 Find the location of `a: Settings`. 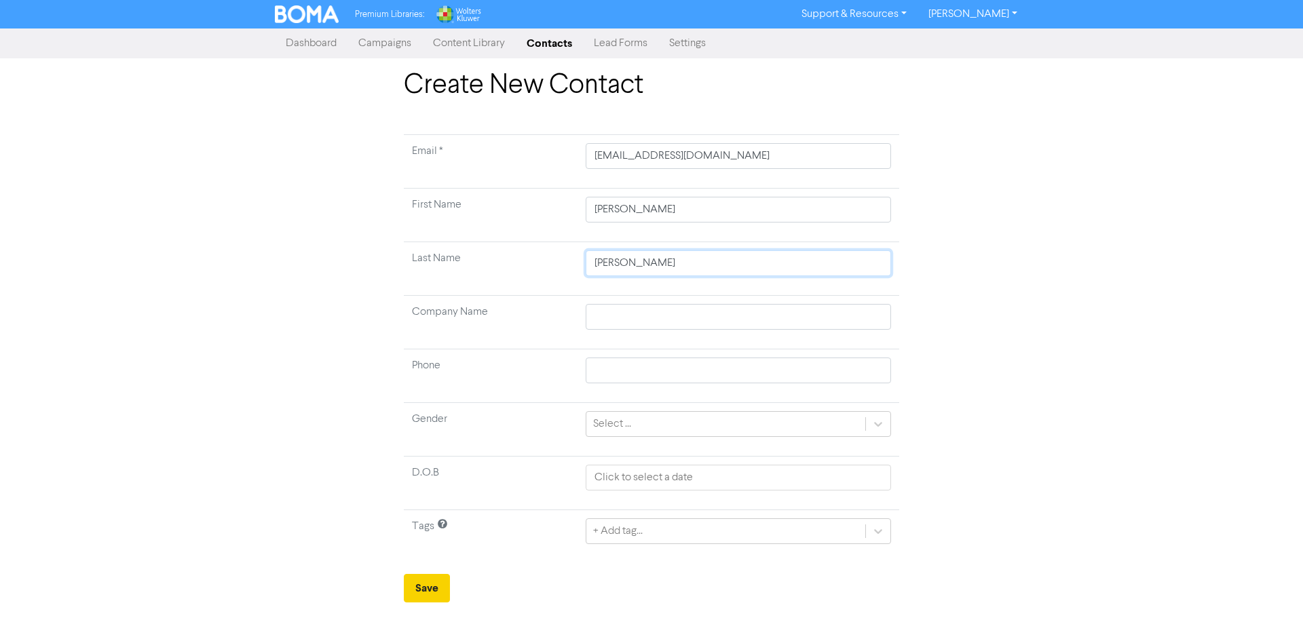

a: Settings is located at coordinates (688, 43).